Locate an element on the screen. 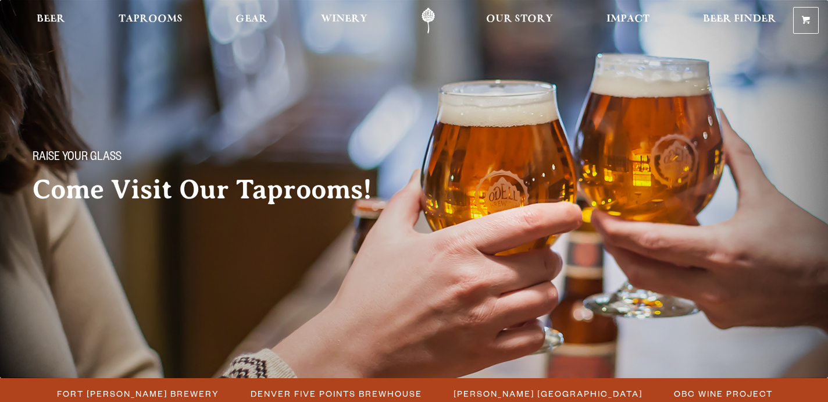 The image size is (828, 402). a: Gear is located at coordinates (251, 20).